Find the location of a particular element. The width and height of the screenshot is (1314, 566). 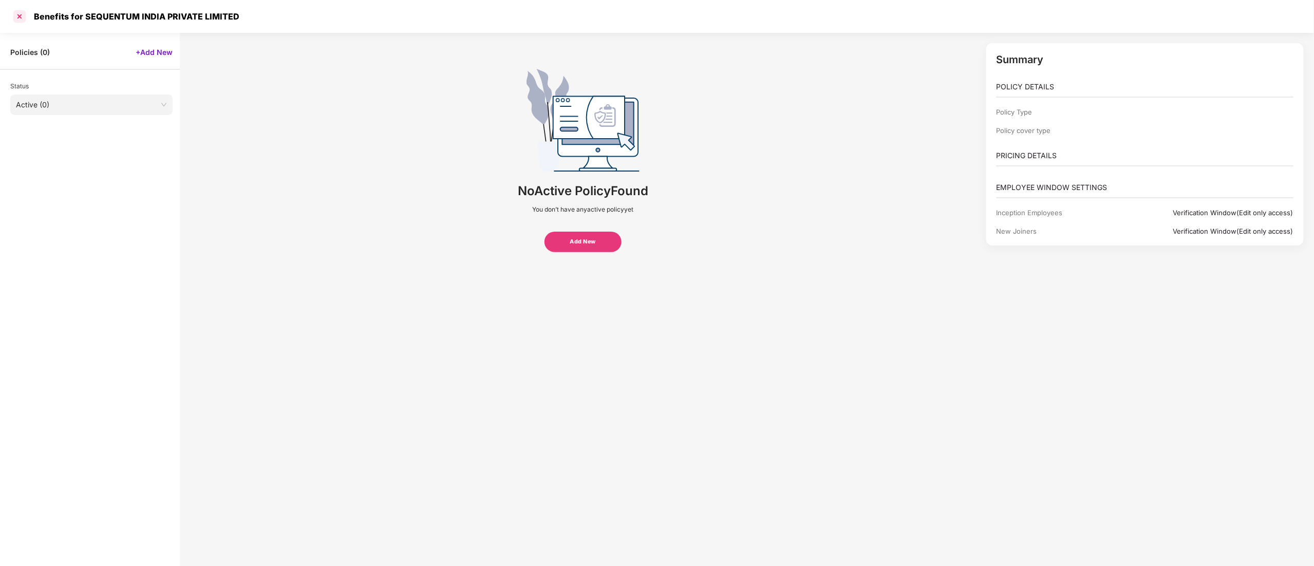

div: New Joiners is located at coordinates (1058, 231).